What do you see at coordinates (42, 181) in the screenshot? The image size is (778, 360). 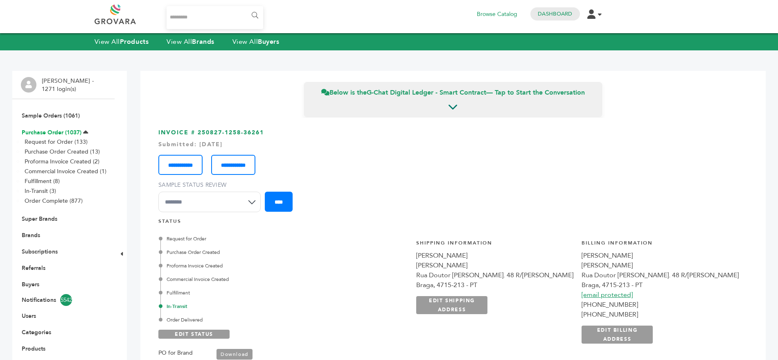 I see `a: Fulfillment (8)` at bounding box center [42, 181].